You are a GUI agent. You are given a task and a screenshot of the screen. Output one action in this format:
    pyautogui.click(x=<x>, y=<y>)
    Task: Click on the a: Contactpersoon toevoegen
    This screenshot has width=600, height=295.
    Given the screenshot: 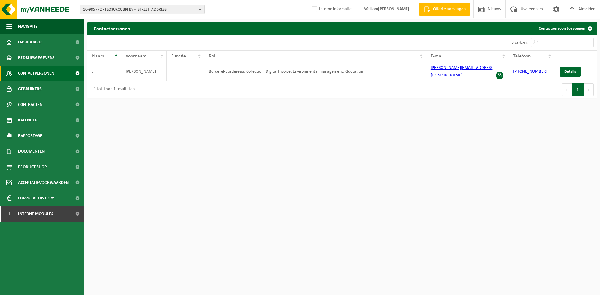 What is the action you would take?
    pyautogui.click(x=565, y=28)
    